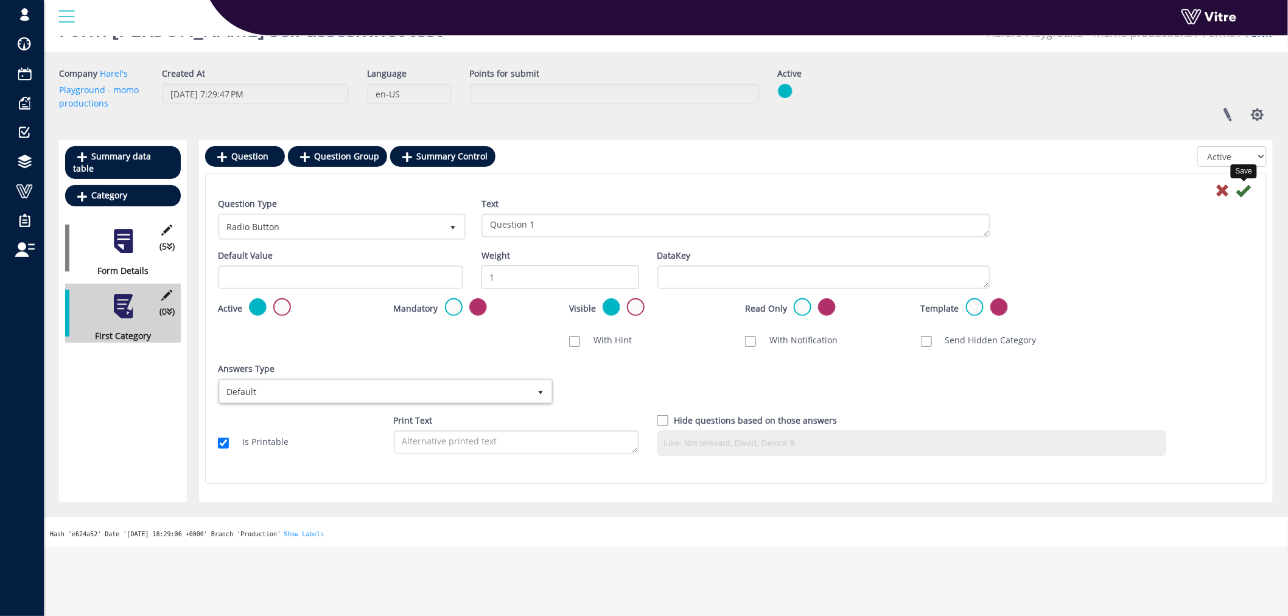 Image resolution: width=1288 pixels, height=616 pixels. Describe the element at coordinates (245, 256) in the screenshot. I see `label: Default Value` at that location.